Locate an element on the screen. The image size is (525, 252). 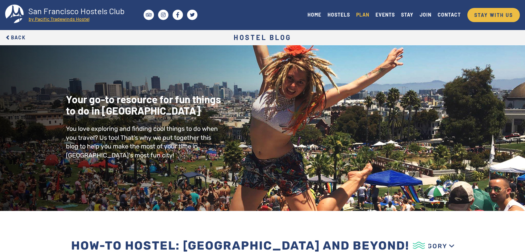
tspan: by Pacific Tradewinds Hostel is located at coordinates (59, 19).